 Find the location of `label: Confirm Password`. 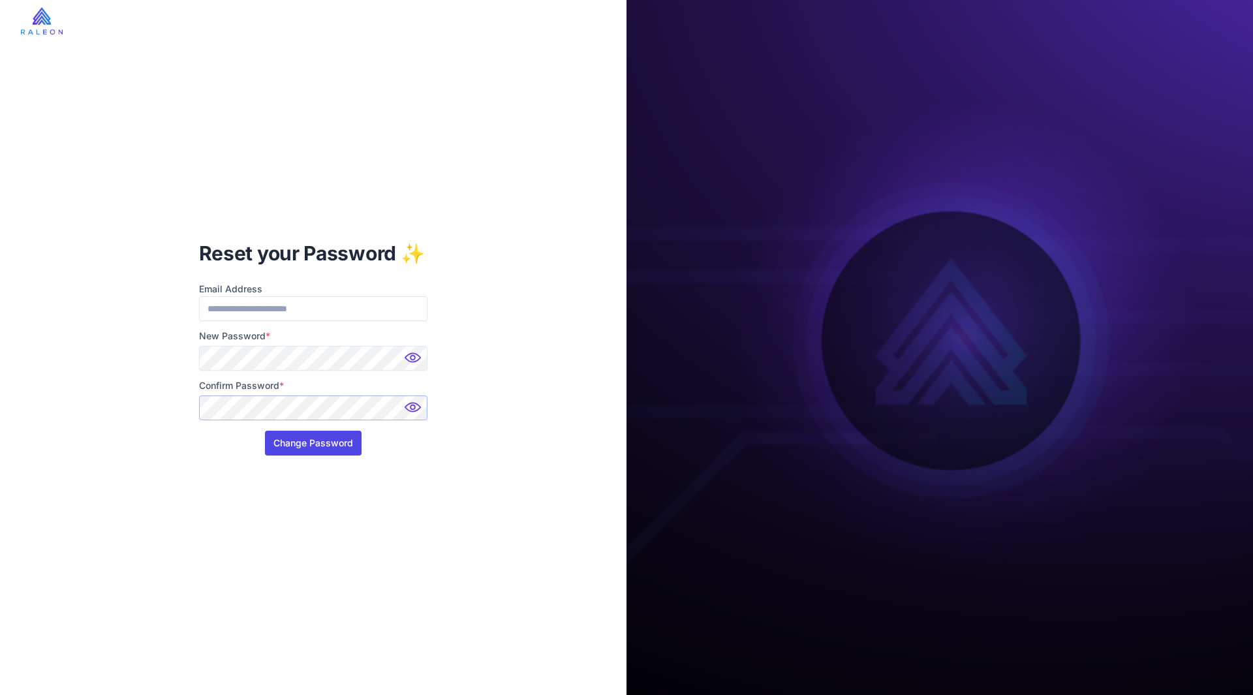

label: Confirm Password is located at coordinates (313, 386).